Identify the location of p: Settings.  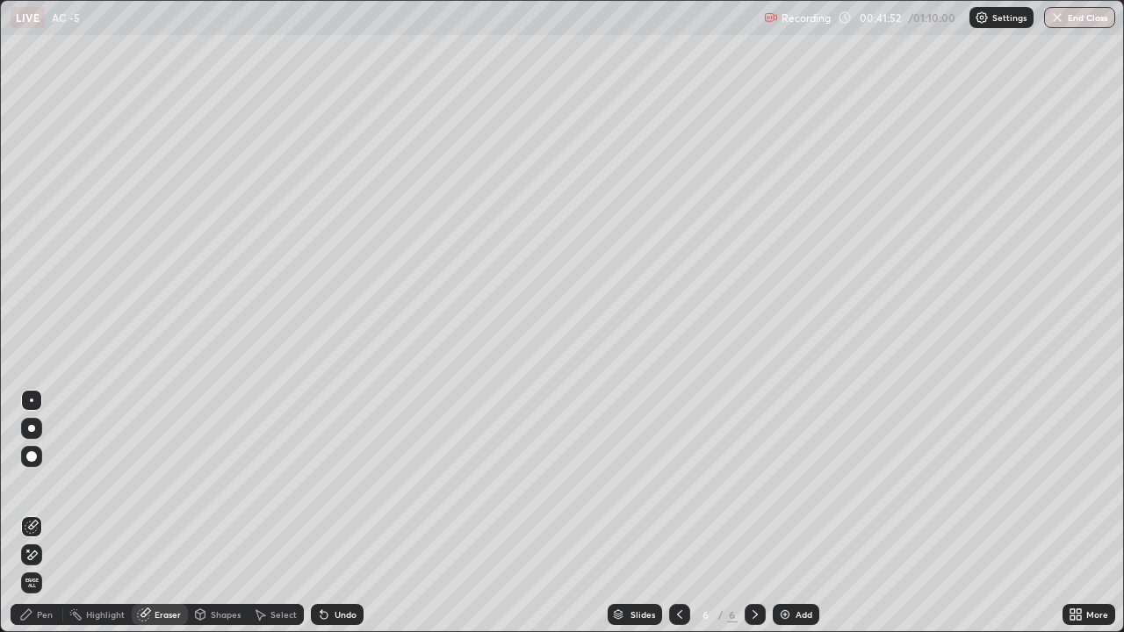
(1009, 18).